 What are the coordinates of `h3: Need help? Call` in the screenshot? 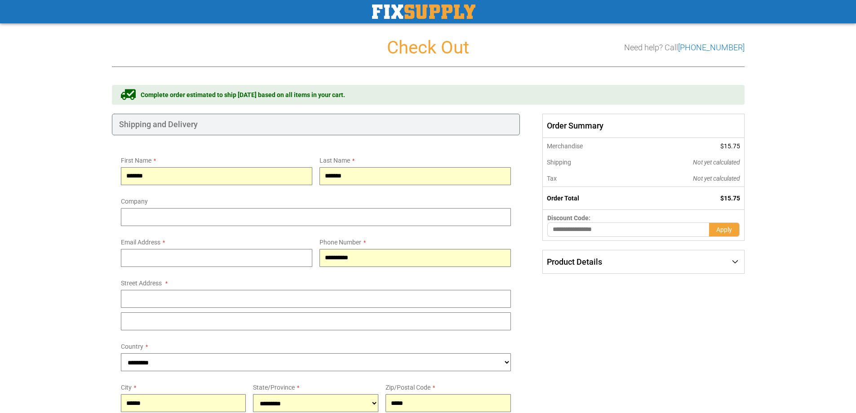 It's located at (684, 48).